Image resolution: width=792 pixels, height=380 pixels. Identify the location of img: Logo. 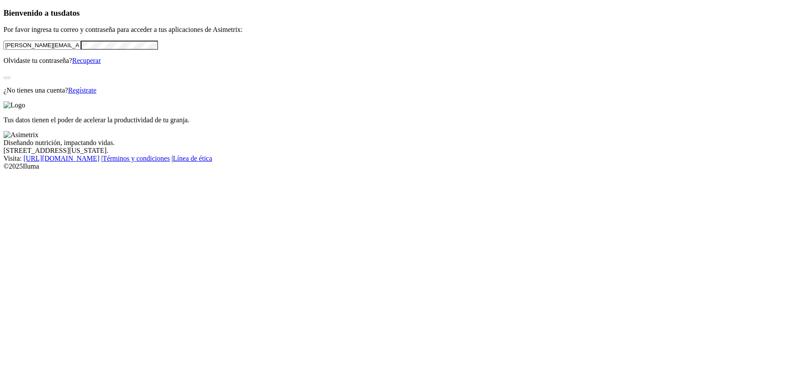
(14, 105).